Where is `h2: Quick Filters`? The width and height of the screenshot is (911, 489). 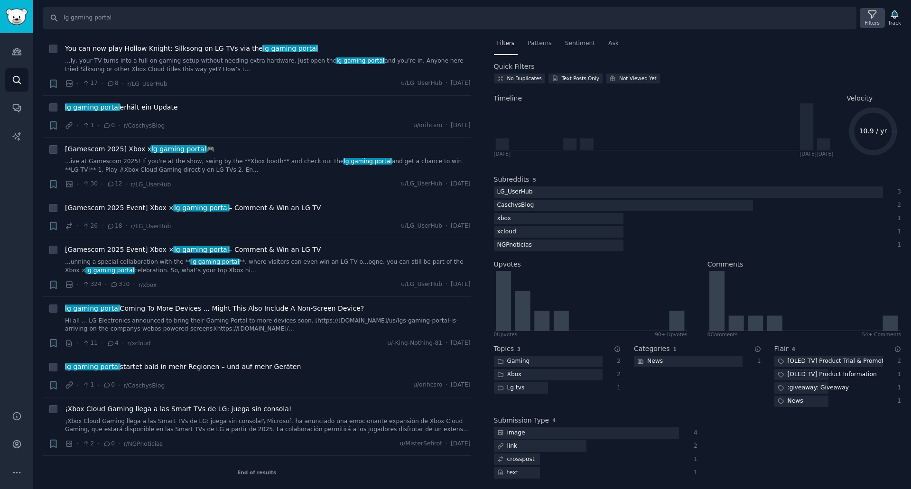 h2: Quick Filters is located at coordinates (515, 66).